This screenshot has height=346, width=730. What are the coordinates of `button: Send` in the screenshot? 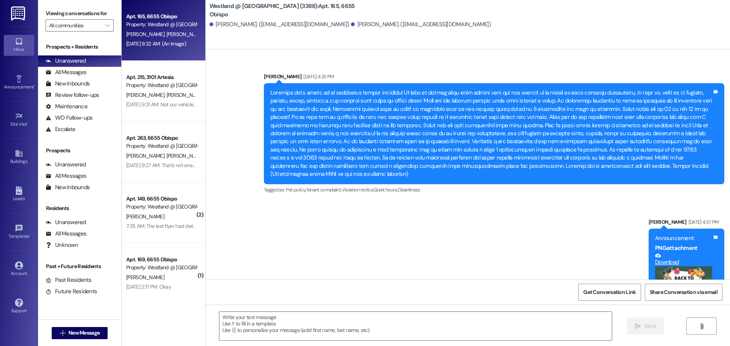 It's located at (645, 326).